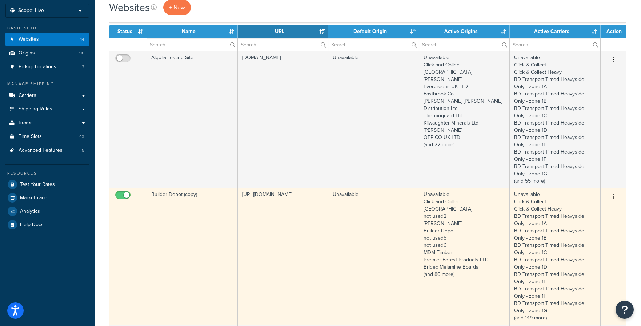 The height and width of the screenshot is (326, 641). Describe the element at coordinates (31, 11) in the screenshot. I see `span: Scope: Live` at that location.